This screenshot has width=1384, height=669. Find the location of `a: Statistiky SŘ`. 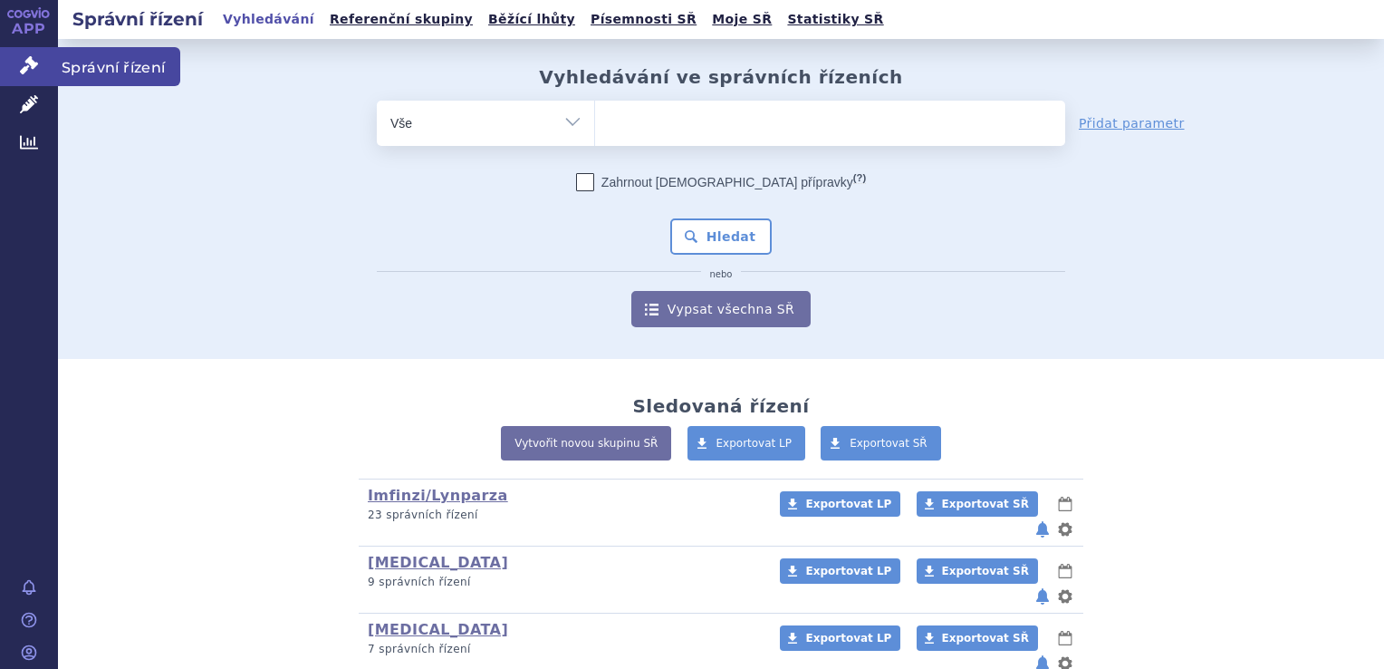

a: Statistiky SŘ is located at coordinates (835, 19).